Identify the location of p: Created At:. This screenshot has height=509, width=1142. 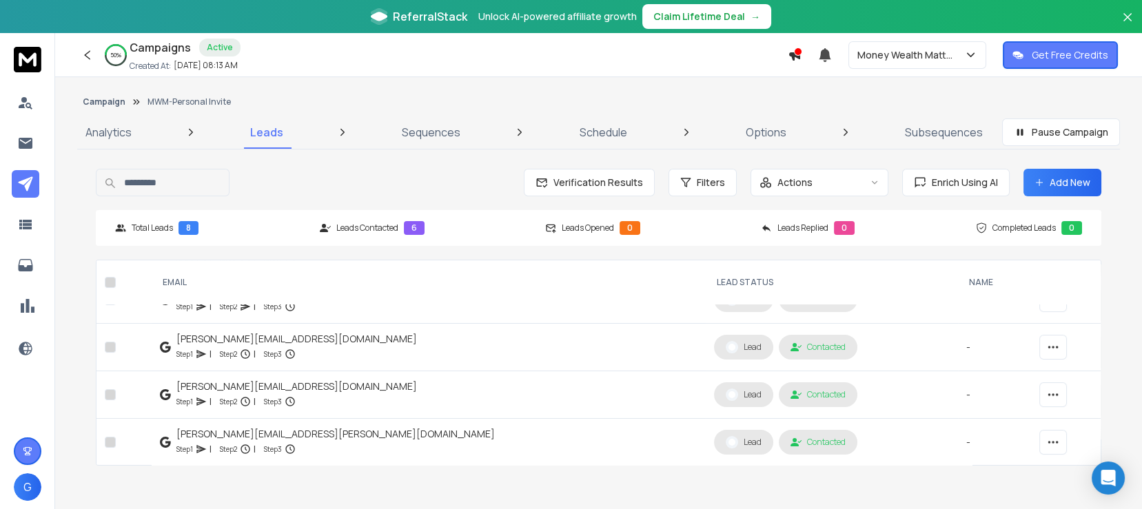
(150, 66).